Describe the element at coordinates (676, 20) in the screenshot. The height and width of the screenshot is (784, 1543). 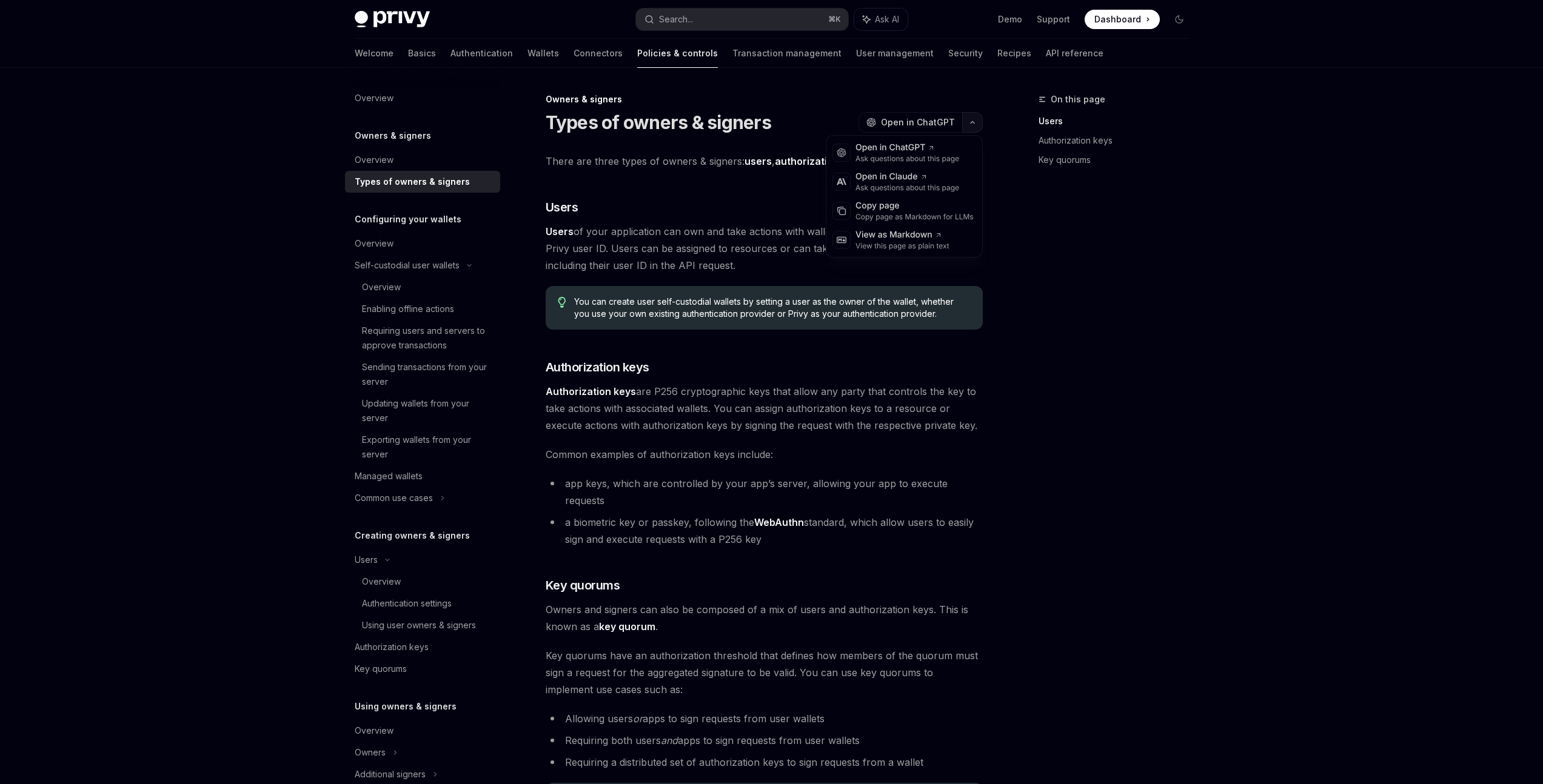
I see `div: Search...` at that location.